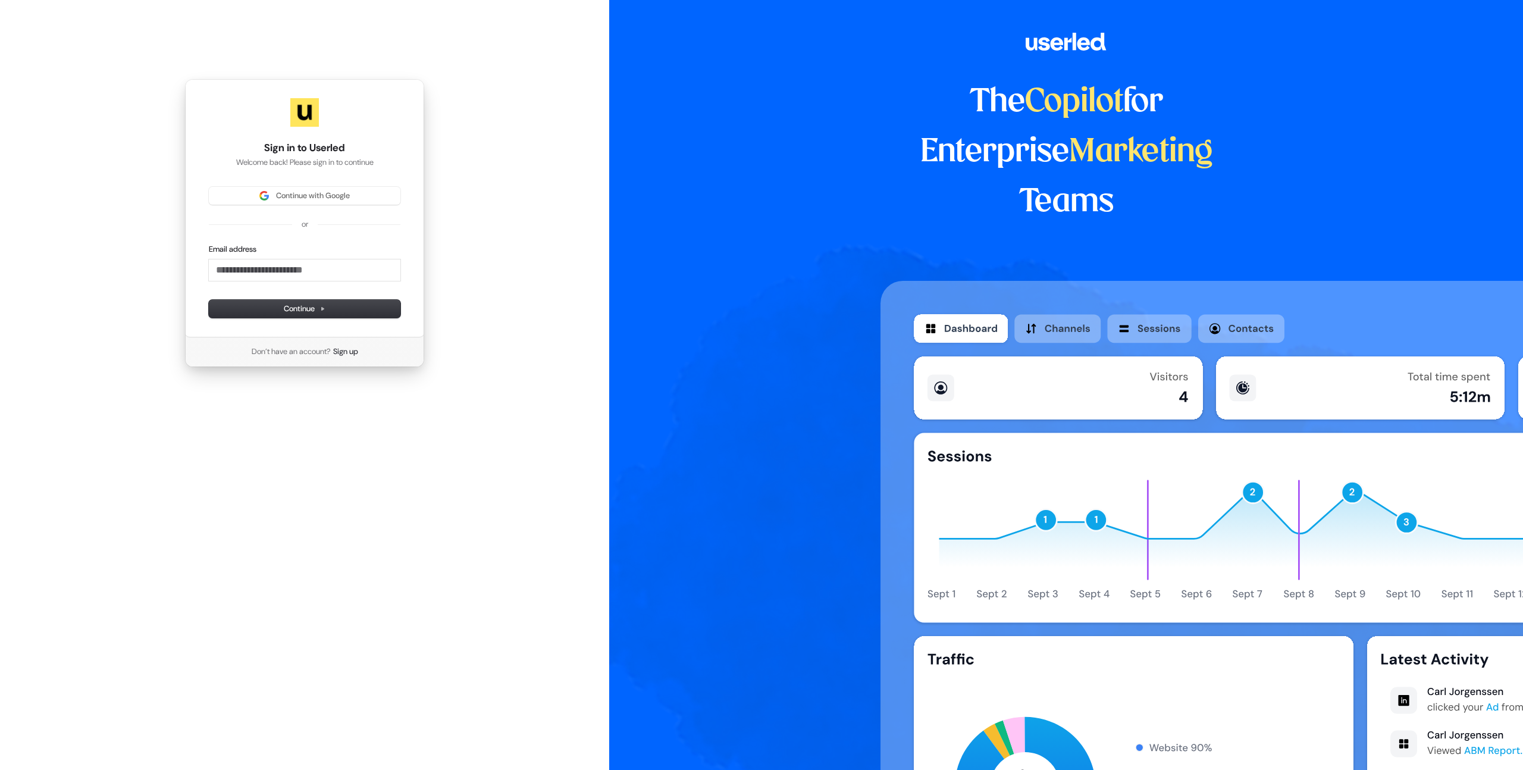 The image size is (1523, 770). What do you see at coordinates (305, 112) in the screenshot?
I see `img: Userled` at bounding box center [305, 112].